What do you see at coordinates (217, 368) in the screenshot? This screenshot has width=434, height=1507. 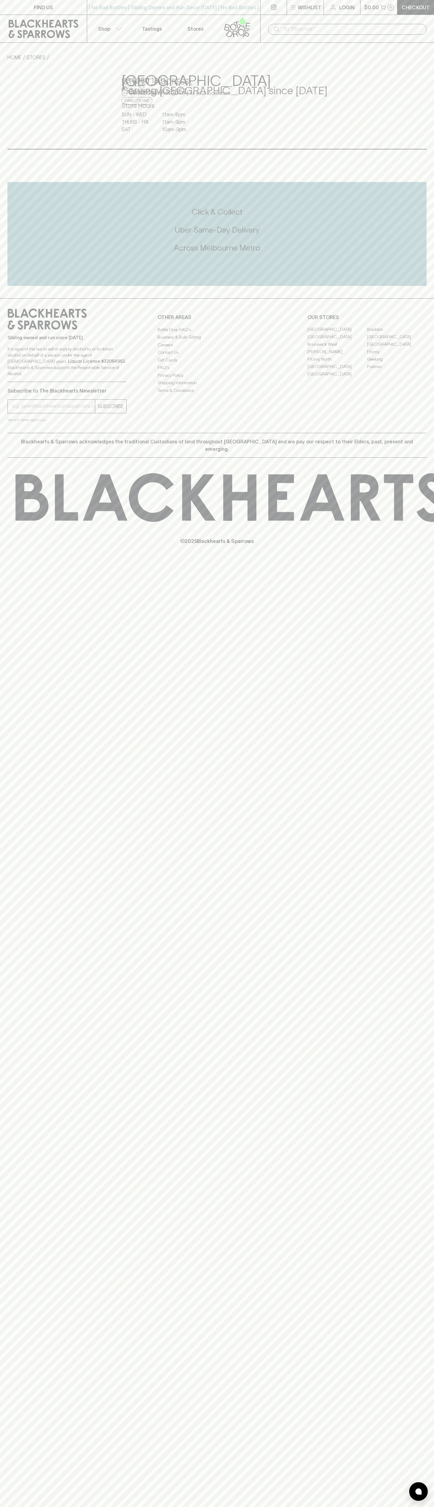 I see `a: FAQ's` at bounding box center [217, 368].